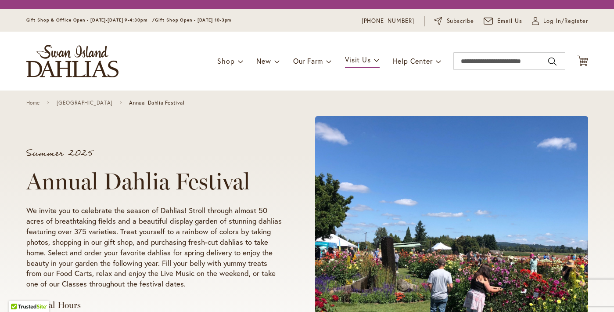  Describe the element at coordinates (308, 61) in the screenshot. I see `span: Our Farm` at that location.